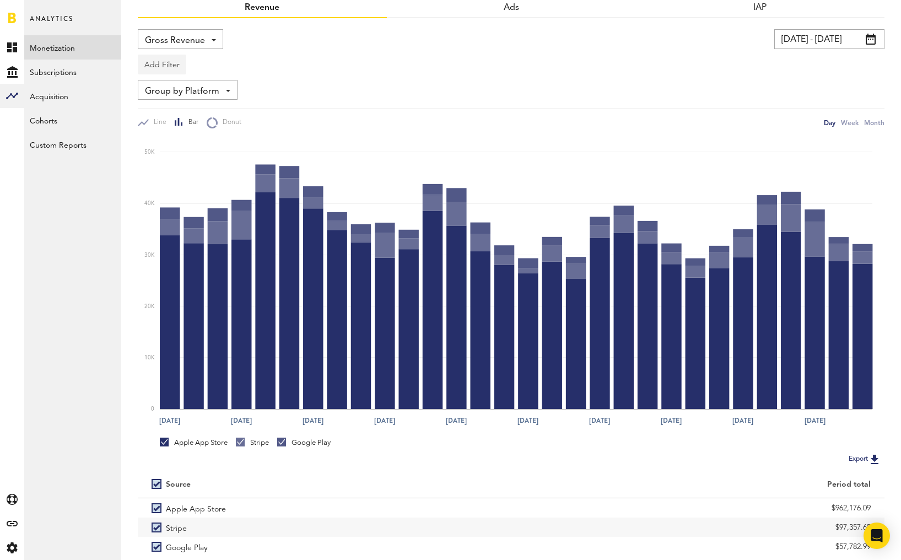  What do you see at coordinates (850, 122) in the screenshot?
I see `div: Week` at bounding box center [850, 122].